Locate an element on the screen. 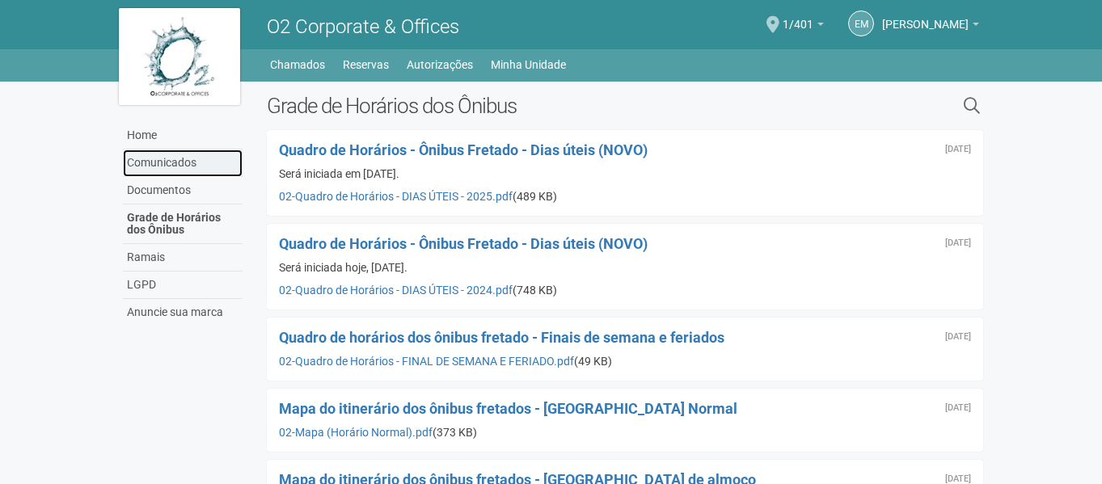 This screenshot has width=1102, height=484. div: Segunda-feira, 13 de maio de 2024 às 11:08 is located at coordinates (958, 243).